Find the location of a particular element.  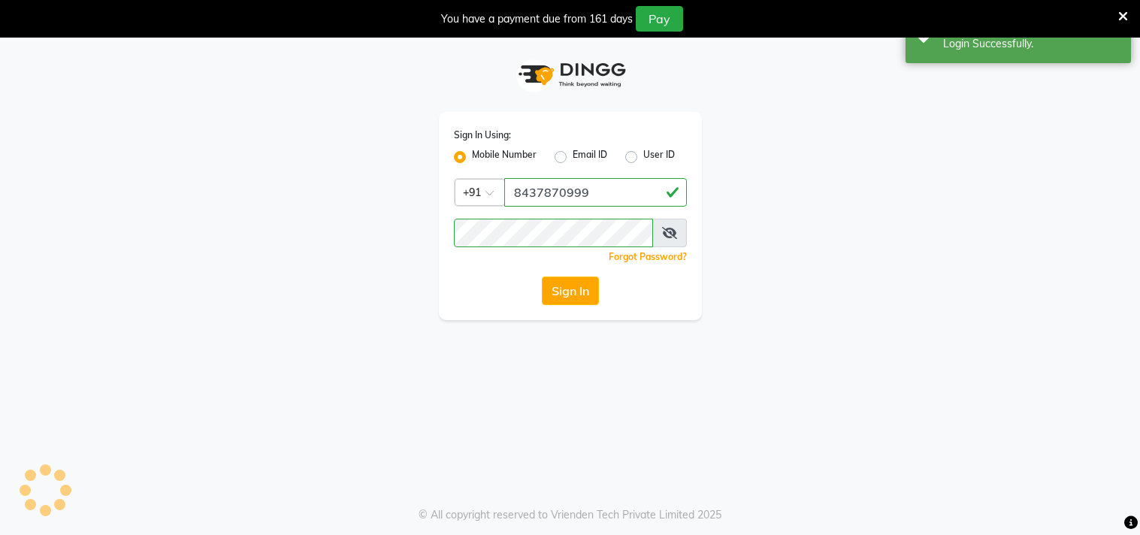

div: You have a payment due from 161 days is located at coordinates (536, 19).